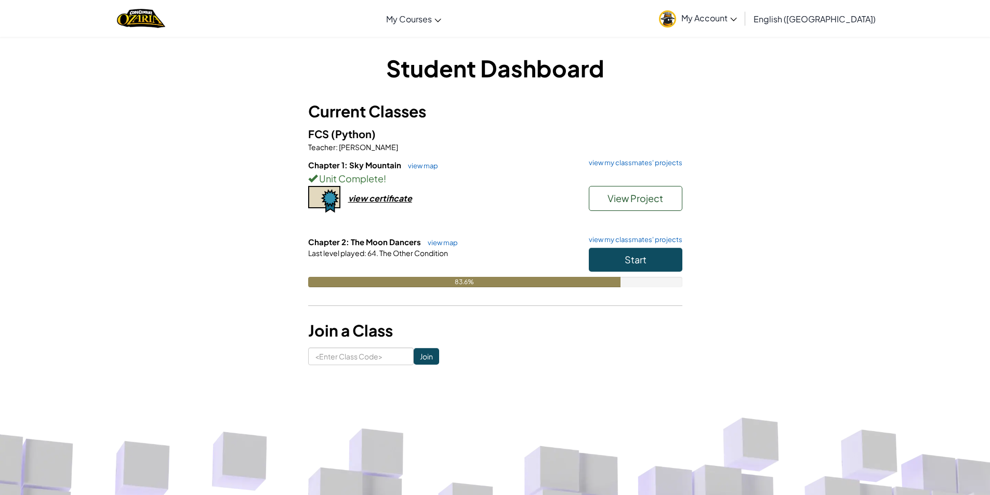 The image size is (990, 495). I want to click on span: Start, so click(635, 259).